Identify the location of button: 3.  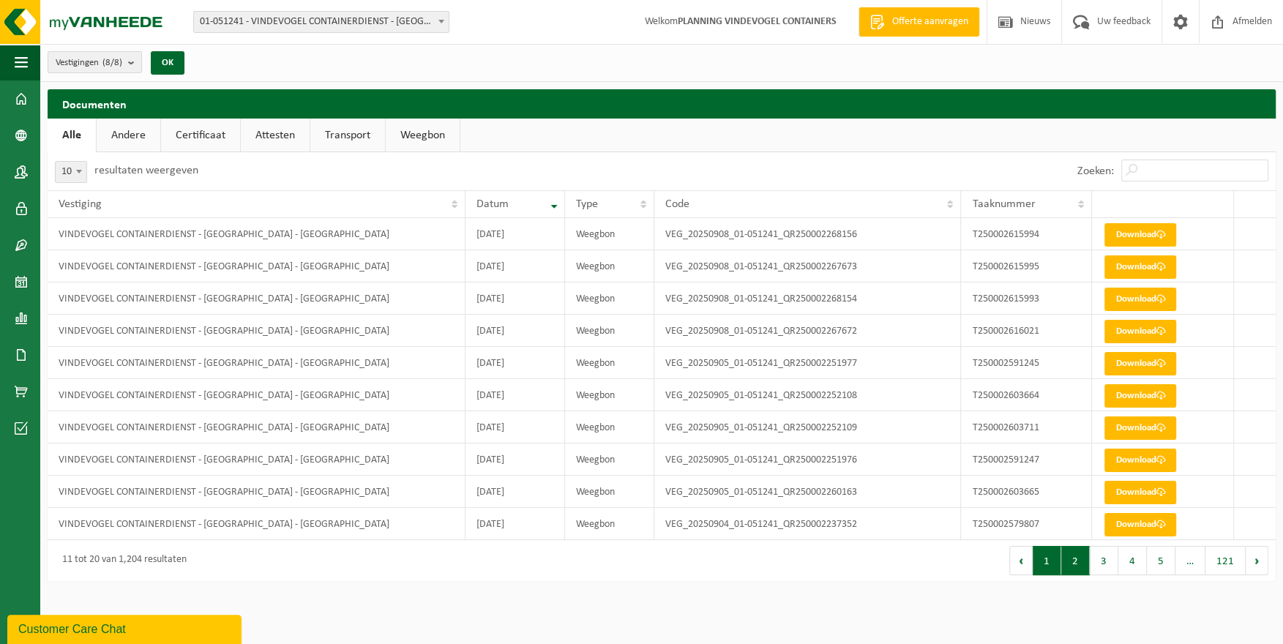
(1104, 561).